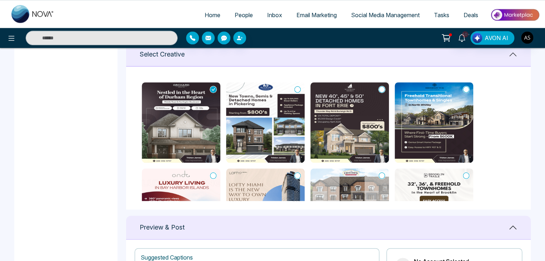  I want to click on a: Email Marketing, so click(317, 15).